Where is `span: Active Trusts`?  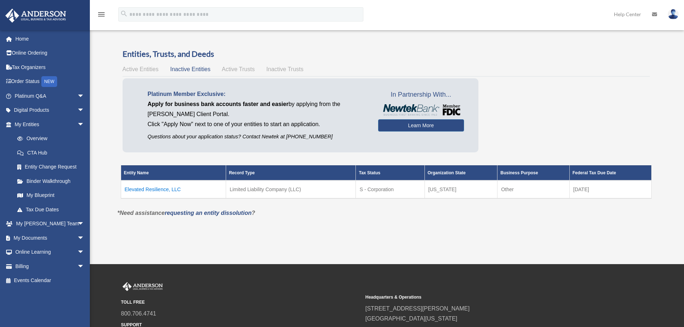
span: Active Trusts is located at coordinates (238, 69).